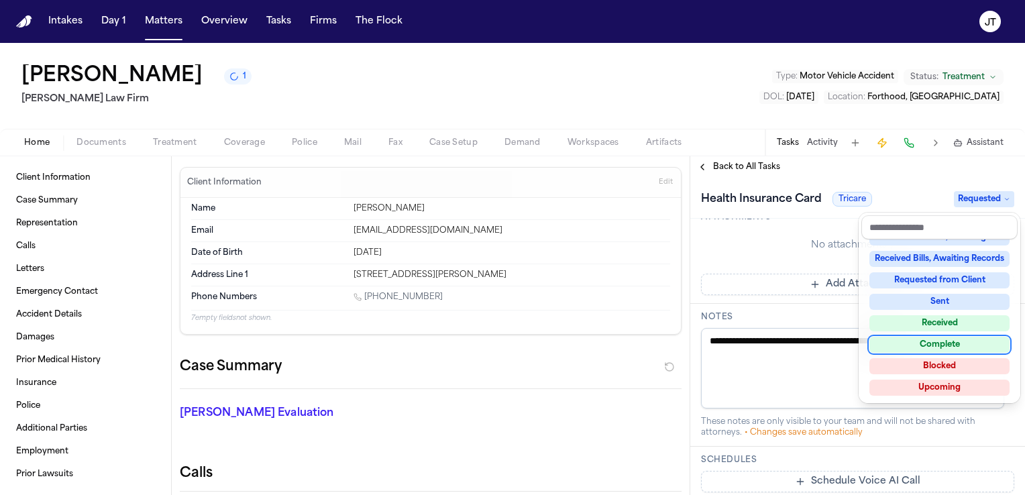 The width and height of the screenshot is (1025, 495). Describe the element at coordinates (940, 388) in the screenshot. I see `div: Upcoming` at that location.